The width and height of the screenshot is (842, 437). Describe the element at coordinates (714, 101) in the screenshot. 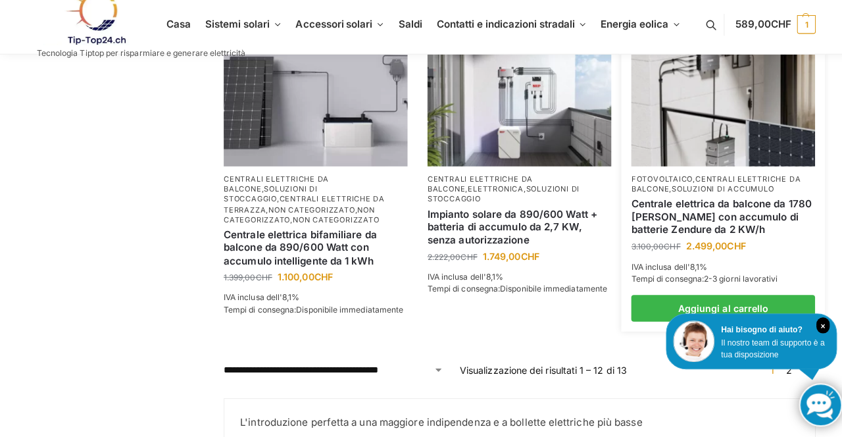

I see `img: Accumulo di energia solare Zendure per centrali elettriche da balcone` at that location.